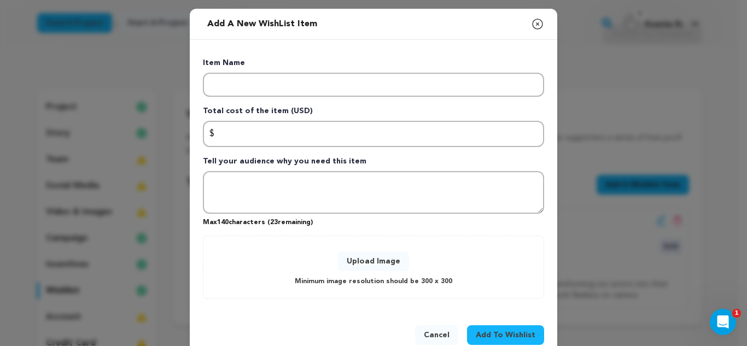 Image resolution: width=747 pixels, height=346 pixels. I want to click on button: Upload Image, so click(374, 261).